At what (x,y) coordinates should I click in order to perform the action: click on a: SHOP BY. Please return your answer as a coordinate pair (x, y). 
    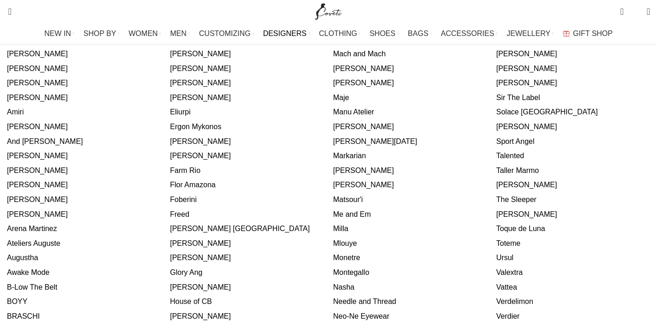
    Looking at the image, I should click on (102, 34).